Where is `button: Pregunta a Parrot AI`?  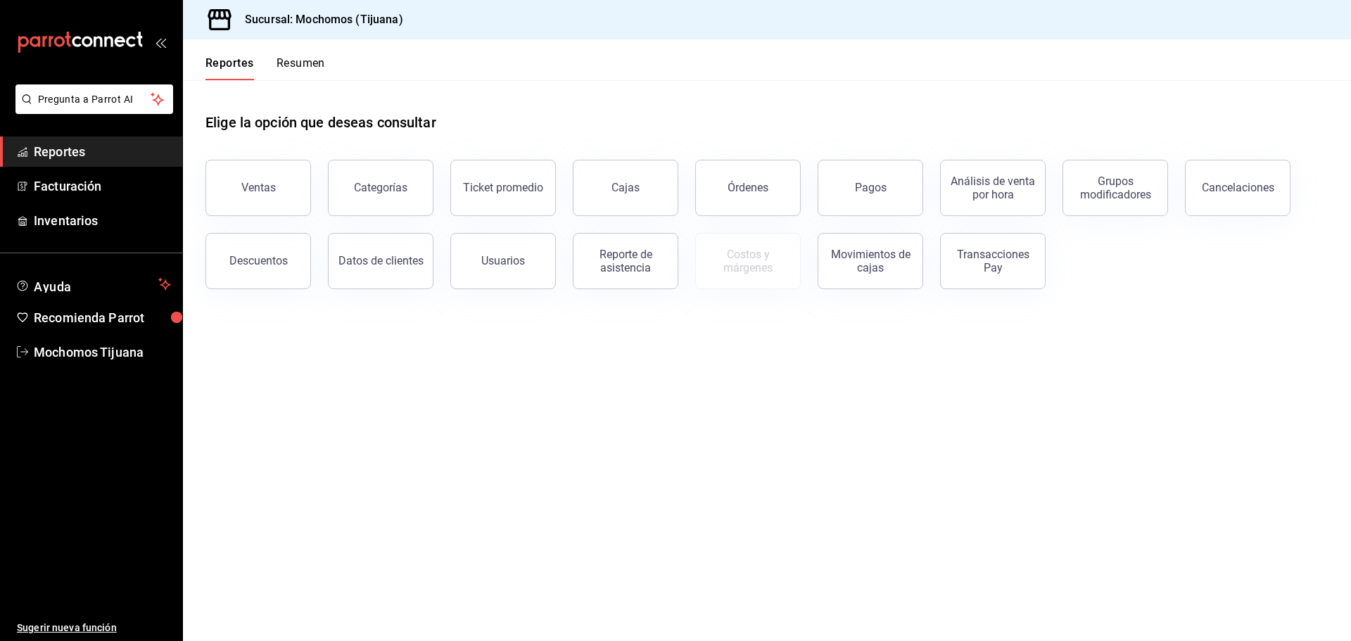 button: Pregunta a Parrot AI is located at coordinates (94, 99).